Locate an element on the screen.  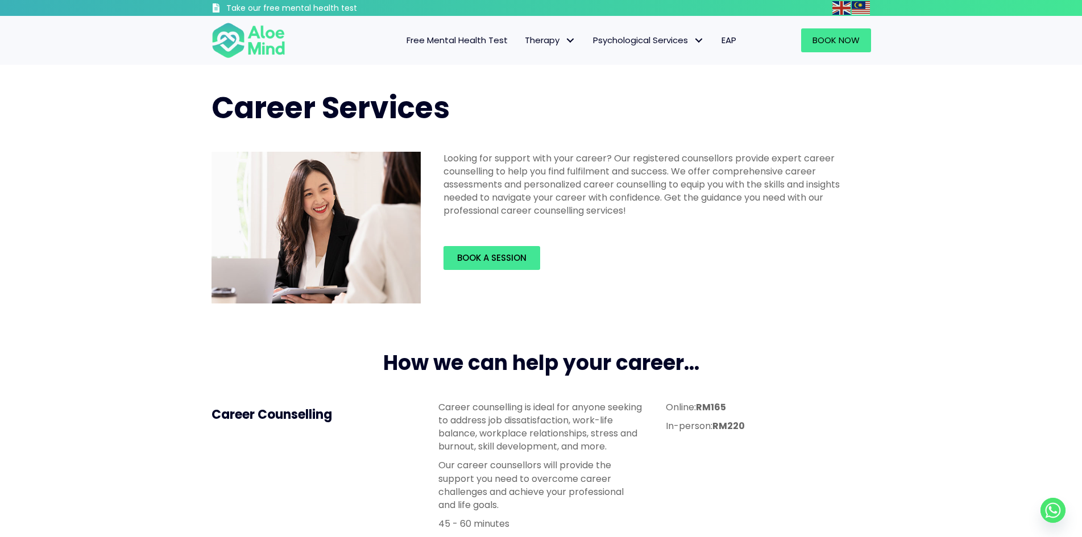
a: Take our free mental health test is located at coordinates (314, 9).